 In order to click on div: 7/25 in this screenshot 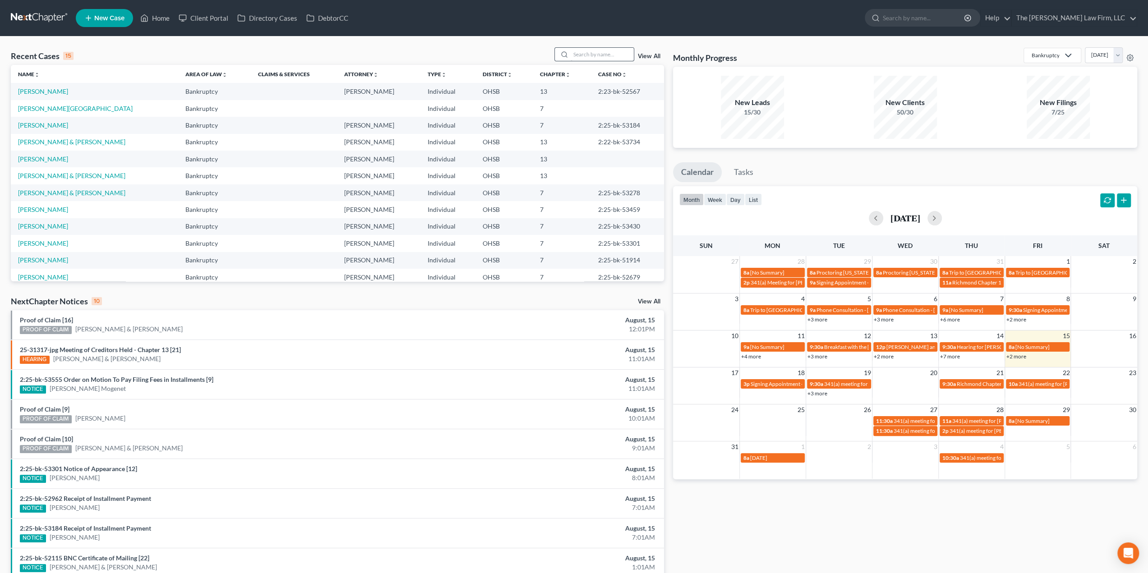, I will do `click(1058, 112)`.